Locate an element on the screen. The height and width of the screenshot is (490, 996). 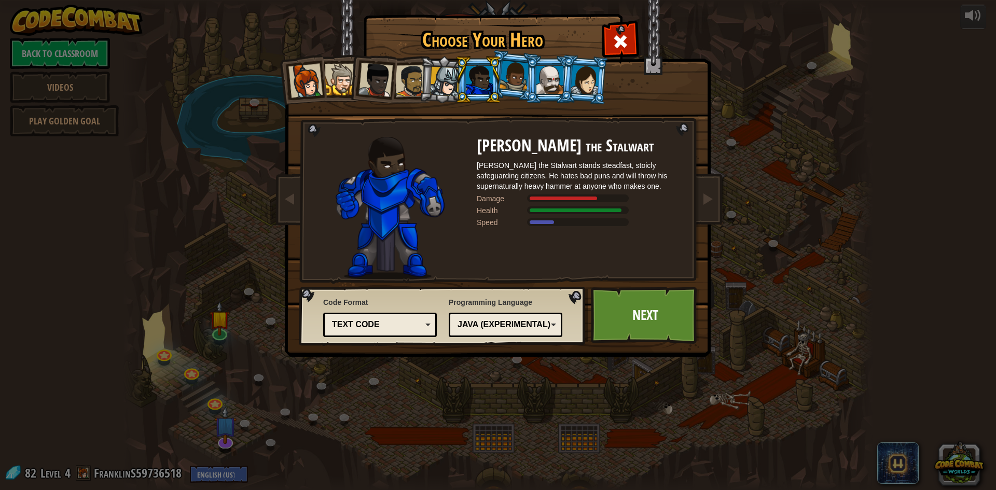
li: Okar Stompfoot is located at coordinates (549, 79).